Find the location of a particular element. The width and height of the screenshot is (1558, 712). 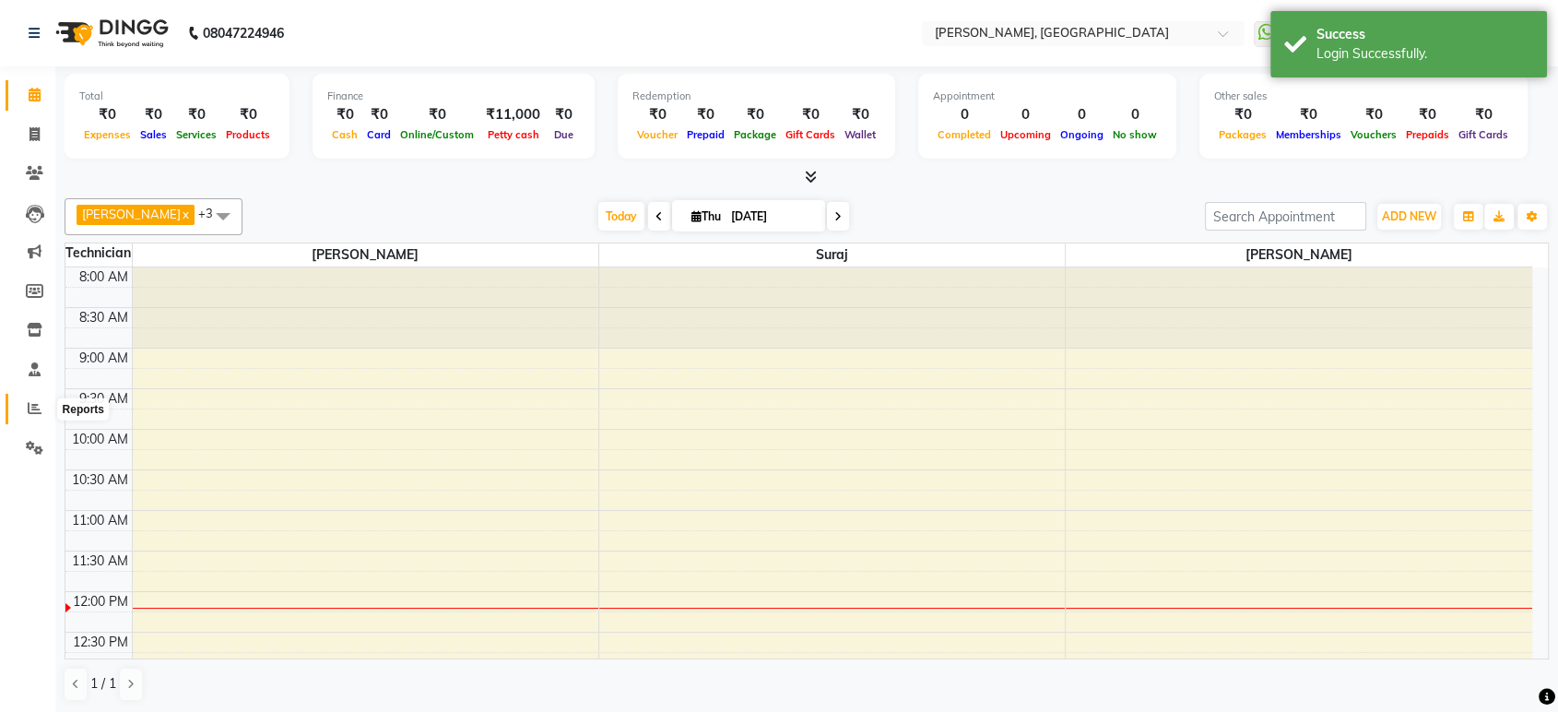

div: 10:30 AM is located at coordinates (100, 479).